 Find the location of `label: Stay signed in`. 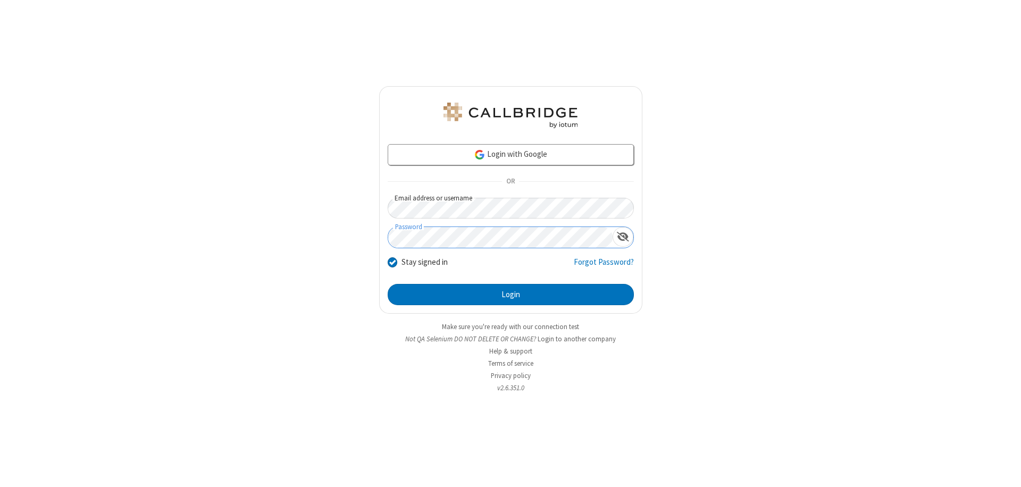

label: Stay signed in is located at coordinates (425, 262).